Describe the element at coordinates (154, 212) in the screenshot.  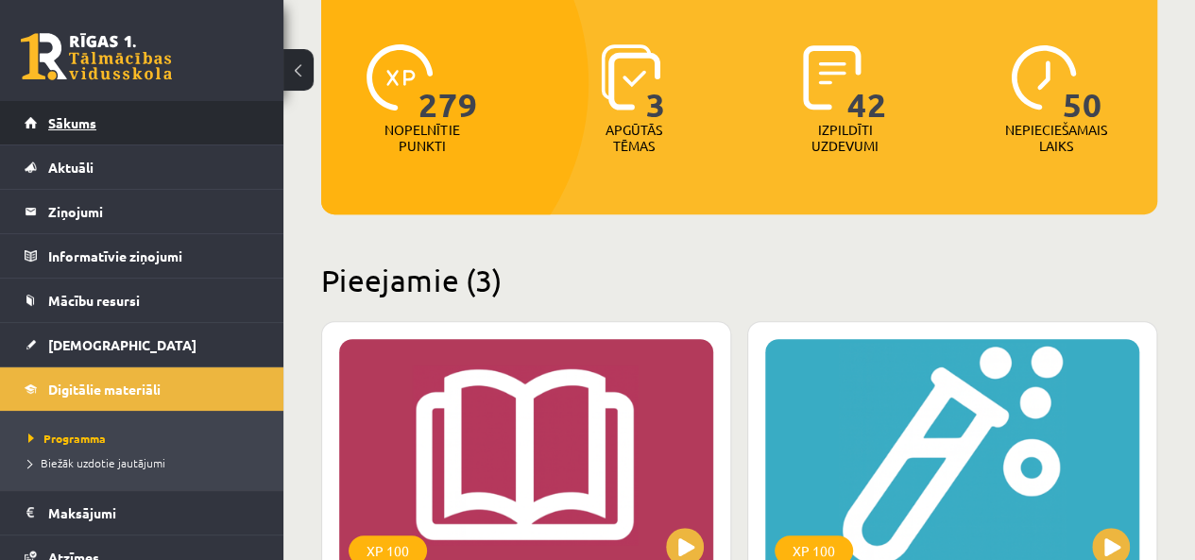
I see `legend: Ziņojumi` at that location.